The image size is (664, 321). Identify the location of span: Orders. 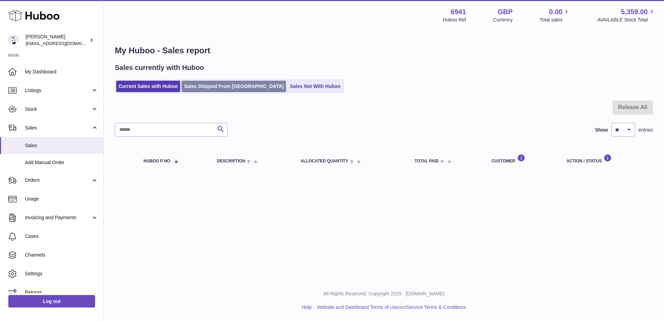
(58, 180).